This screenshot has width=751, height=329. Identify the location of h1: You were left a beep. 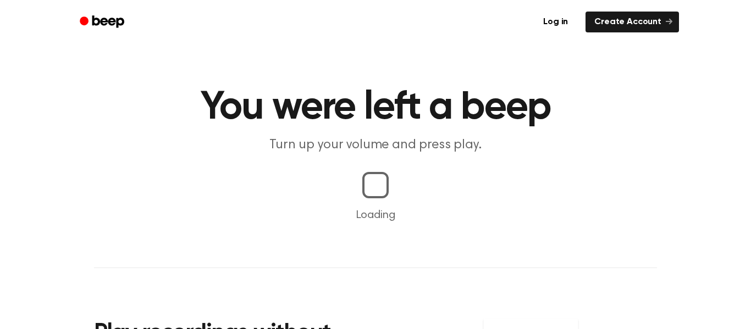
(376, 108).